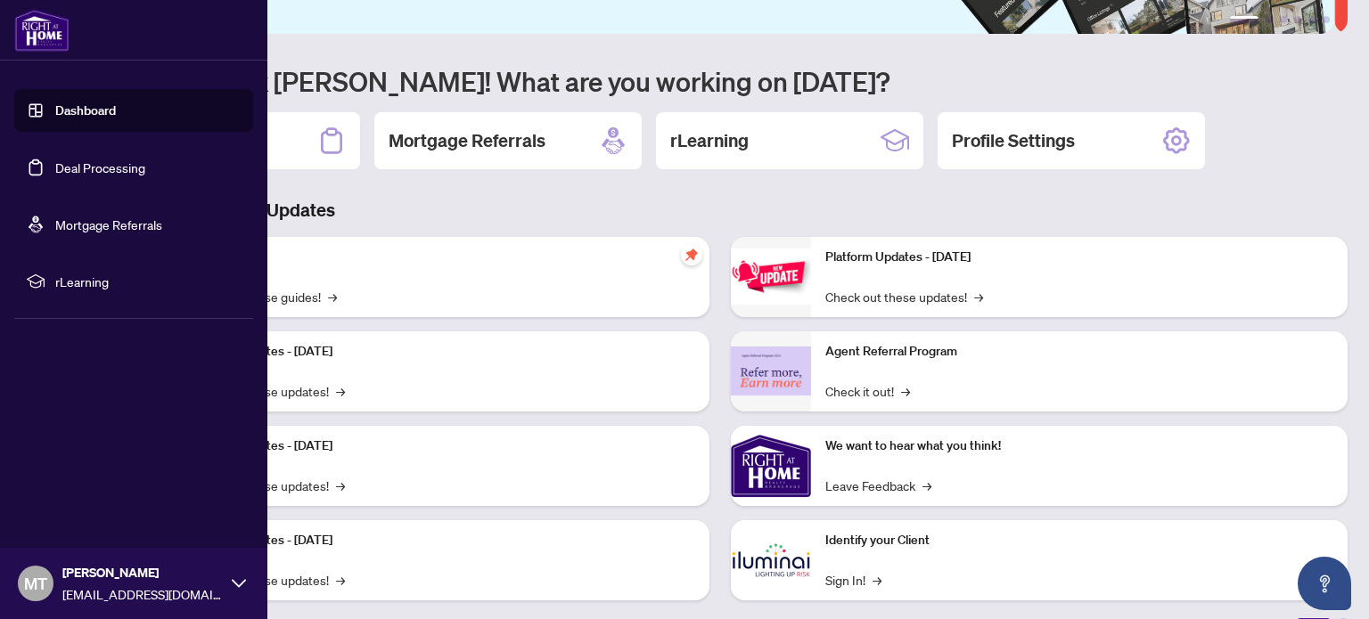 Image resolution: width=1369 pixels, height=619 pixels. Describe the element at coordinates (1312, 20) in the screenshot. I see `button: 5` at that location.